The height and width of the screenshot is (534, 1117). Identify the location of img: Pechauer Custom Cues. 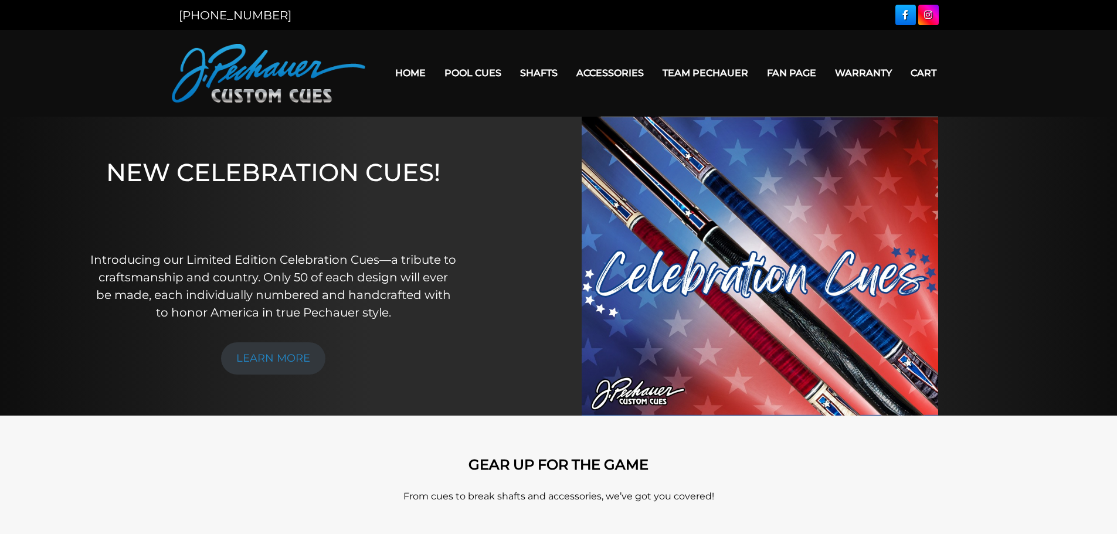
(269, 73).